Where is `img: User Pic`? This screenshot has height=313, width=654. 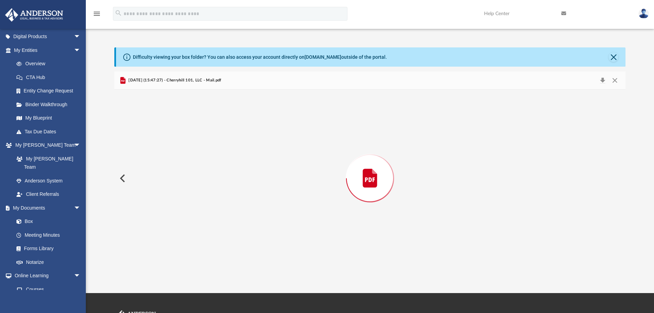 img: User Pic is located at coordinates (643, 13).